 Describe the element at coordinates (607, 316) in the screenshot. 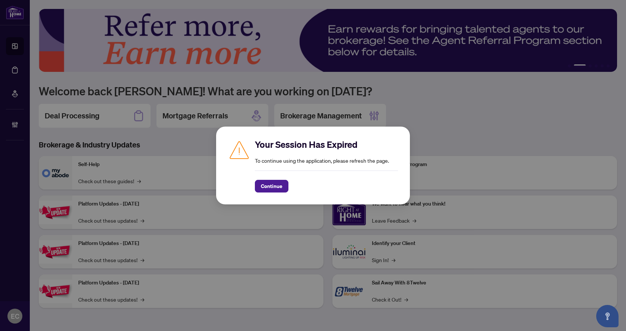

I see `button: Open asap` at that location.